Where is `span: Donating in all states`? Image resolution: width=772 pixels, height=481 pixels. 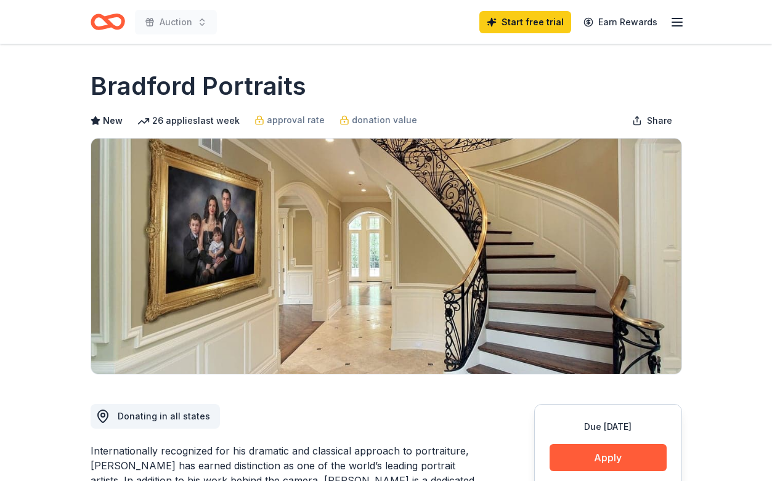
span: Donating in all states is located at coordinates (164, 416).